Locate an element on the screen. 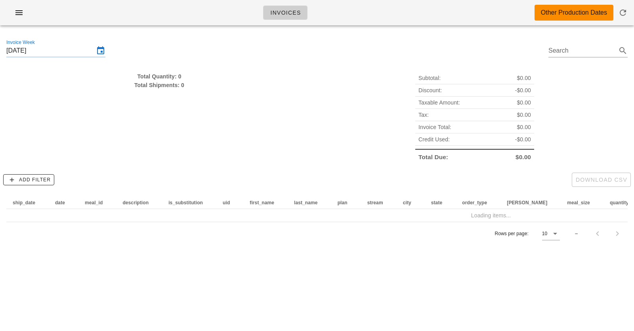 The height and width of the screenshot is (331, 634). span: state is located at coordinates (436, 203).